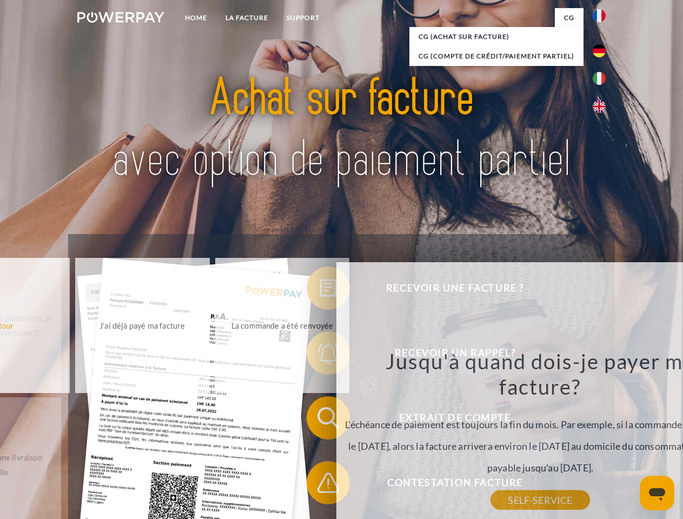  I want to click on a: Extrait de compte, so click(447, 418).